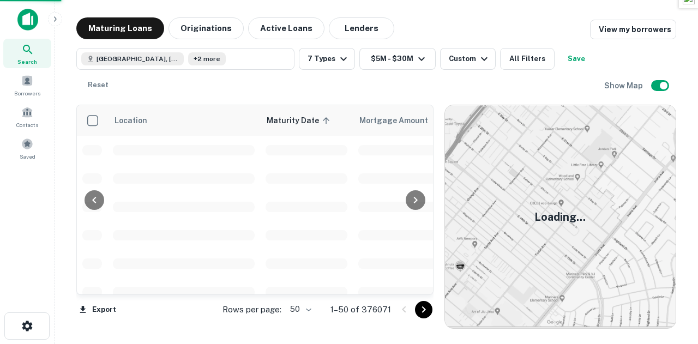 This screenshot has width=698, height=344. What do you see at coordinates (207, 59) in the screenshot?
I see `span: +2 more` at bounding box center [207, 59].